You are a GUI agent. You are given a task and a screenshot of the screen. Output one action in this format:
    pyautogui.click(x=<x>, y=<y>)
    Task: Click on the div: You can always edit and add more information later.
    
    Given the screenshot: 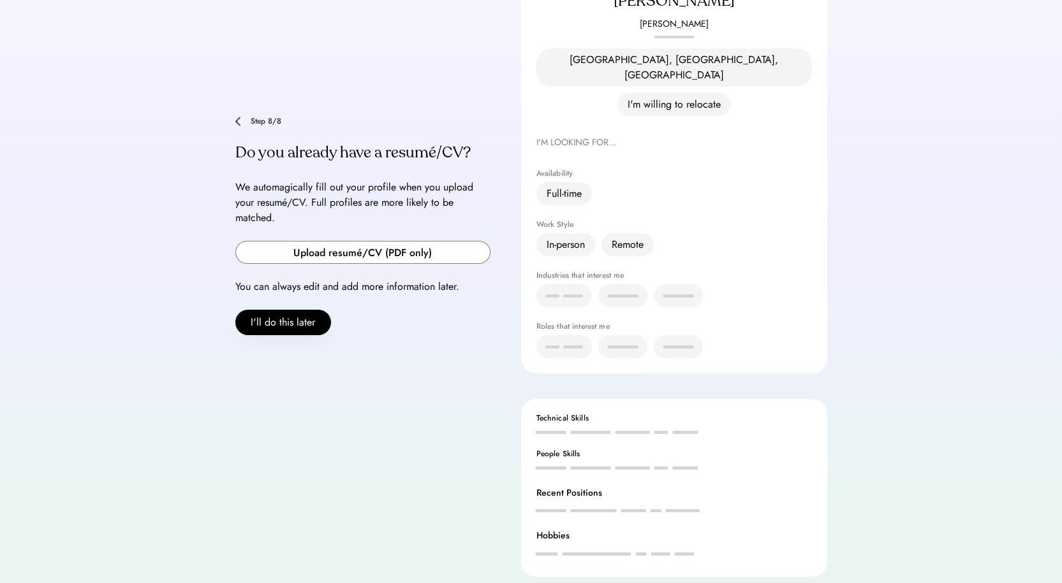 What is the action you would take?
    pyautogui.click(x=363, y=287)
    